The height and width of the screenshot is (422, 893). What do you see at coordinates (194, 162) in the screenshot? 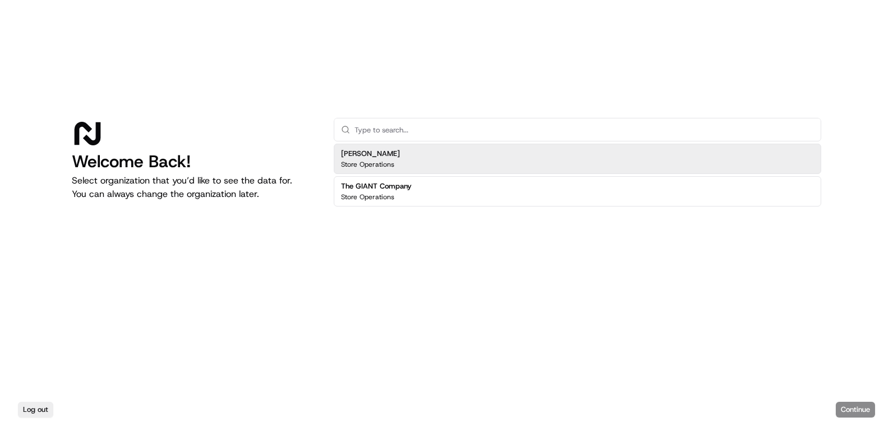
I see `h1: Welcome Back!` at bounding box center [194, 162].